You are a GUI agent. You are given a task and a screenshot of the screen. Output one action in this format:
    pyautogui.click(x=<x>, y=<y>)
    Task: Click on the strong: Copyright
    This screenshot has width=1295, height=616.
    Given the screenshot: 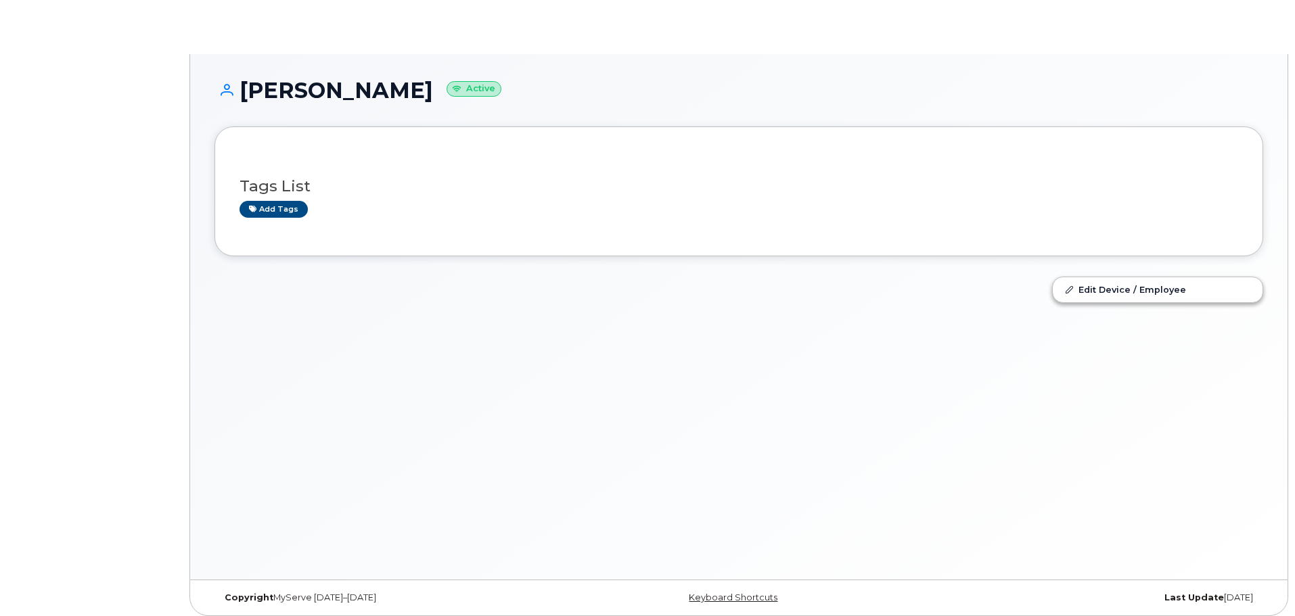 What is the action you would take?
    pyautogui.click(x=249, y=598)
    